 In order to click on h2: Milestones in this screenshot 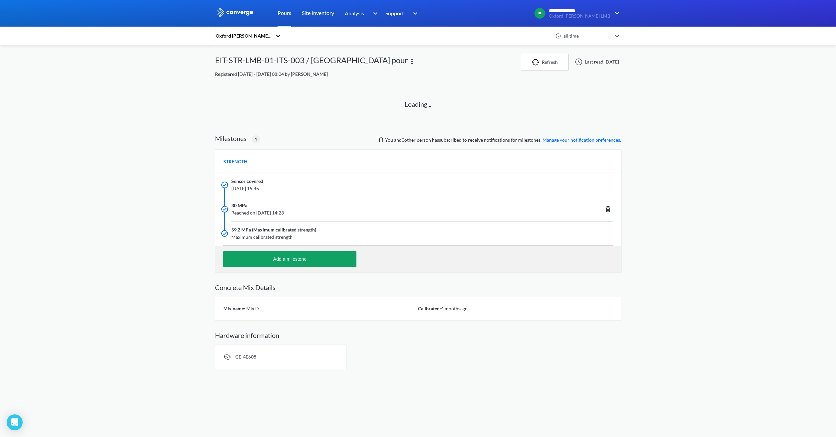, I will do `click(231, 138)`.